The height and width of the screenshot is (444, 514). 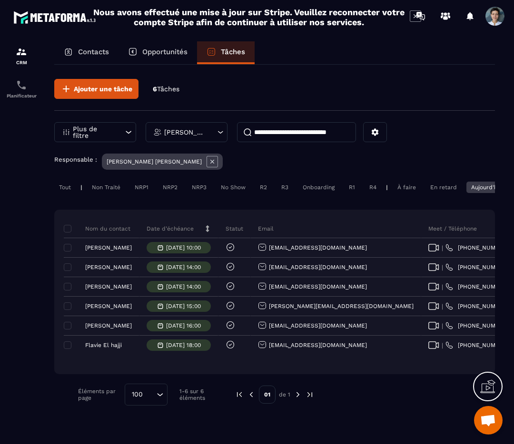 What do you see at coordinates (21, 85) in the screenshot?
I see `img: scheduler` at bounding box center [21, 85].